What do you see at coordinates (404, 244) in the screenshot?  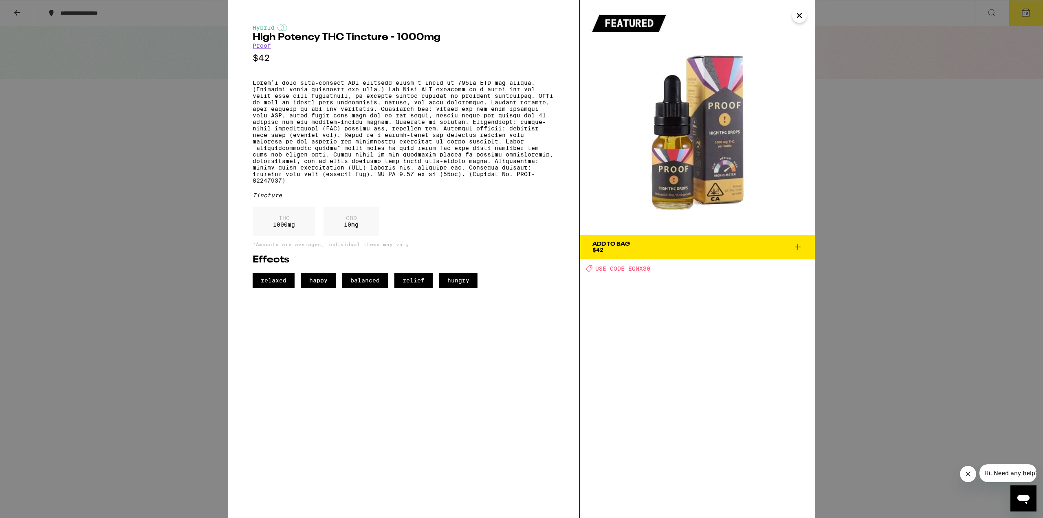 I see `p: *Amounts are averages, individual items may vary.` at bounding box center [404, 244].